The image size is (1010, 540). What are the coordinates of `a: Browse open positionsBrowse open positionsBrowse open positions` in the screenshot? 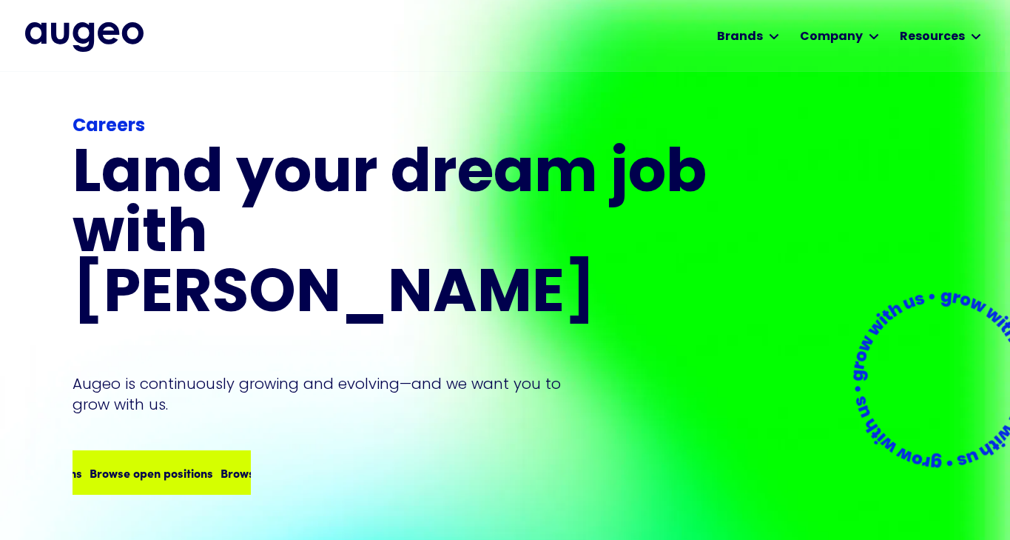 It's located at (161, 472).